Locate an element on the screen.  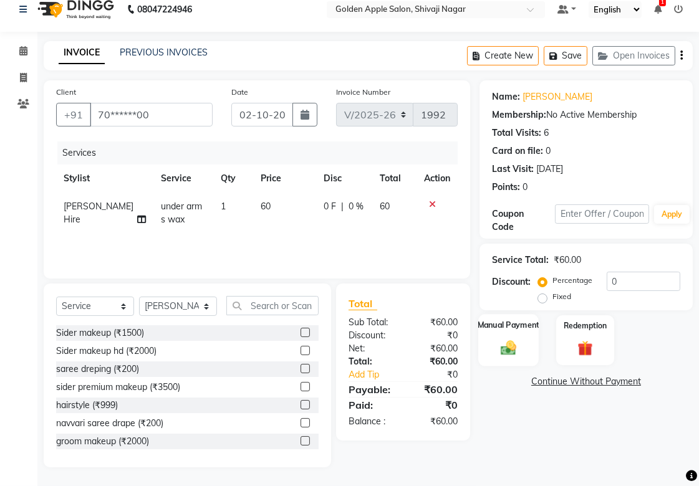
div: sider premium makeup (₹3500) is located at coordinates (118, 387).